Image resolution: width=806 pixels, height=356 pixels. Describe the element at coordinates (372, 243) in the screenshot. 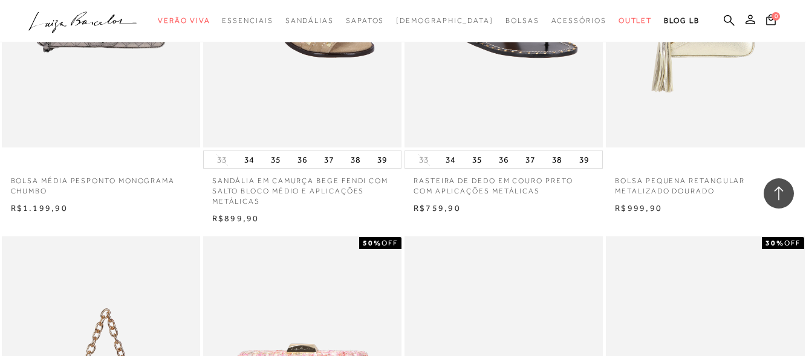

I see `strong: 50%` at that location.